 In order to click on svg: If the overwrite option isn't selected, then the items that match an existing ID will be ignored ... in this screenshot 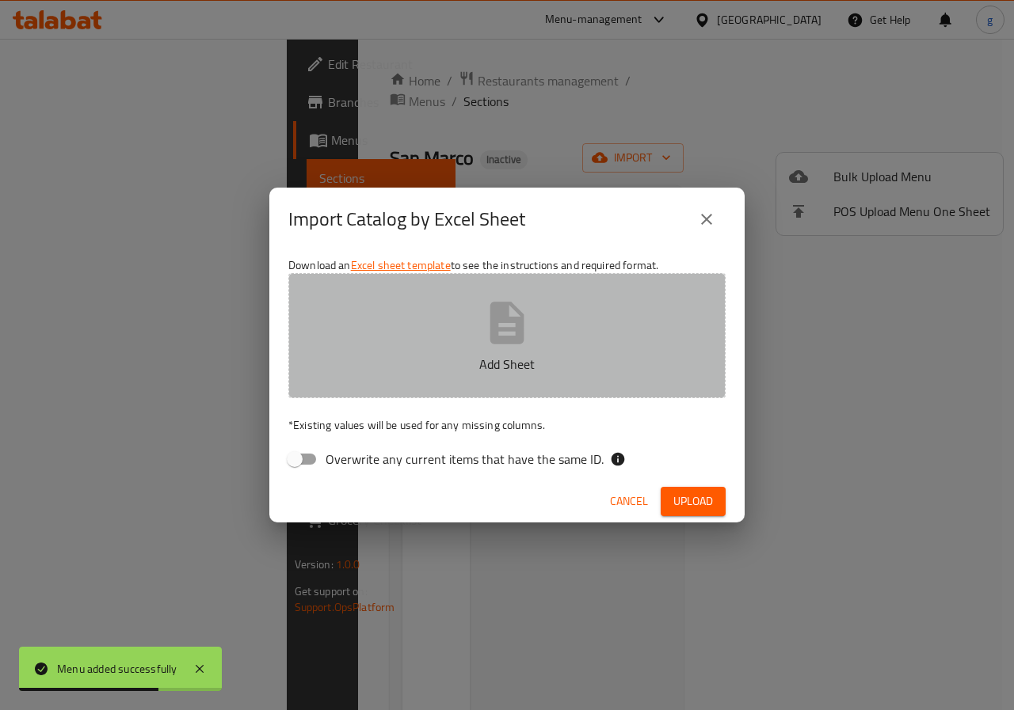, I will do `click(618, 459)`.